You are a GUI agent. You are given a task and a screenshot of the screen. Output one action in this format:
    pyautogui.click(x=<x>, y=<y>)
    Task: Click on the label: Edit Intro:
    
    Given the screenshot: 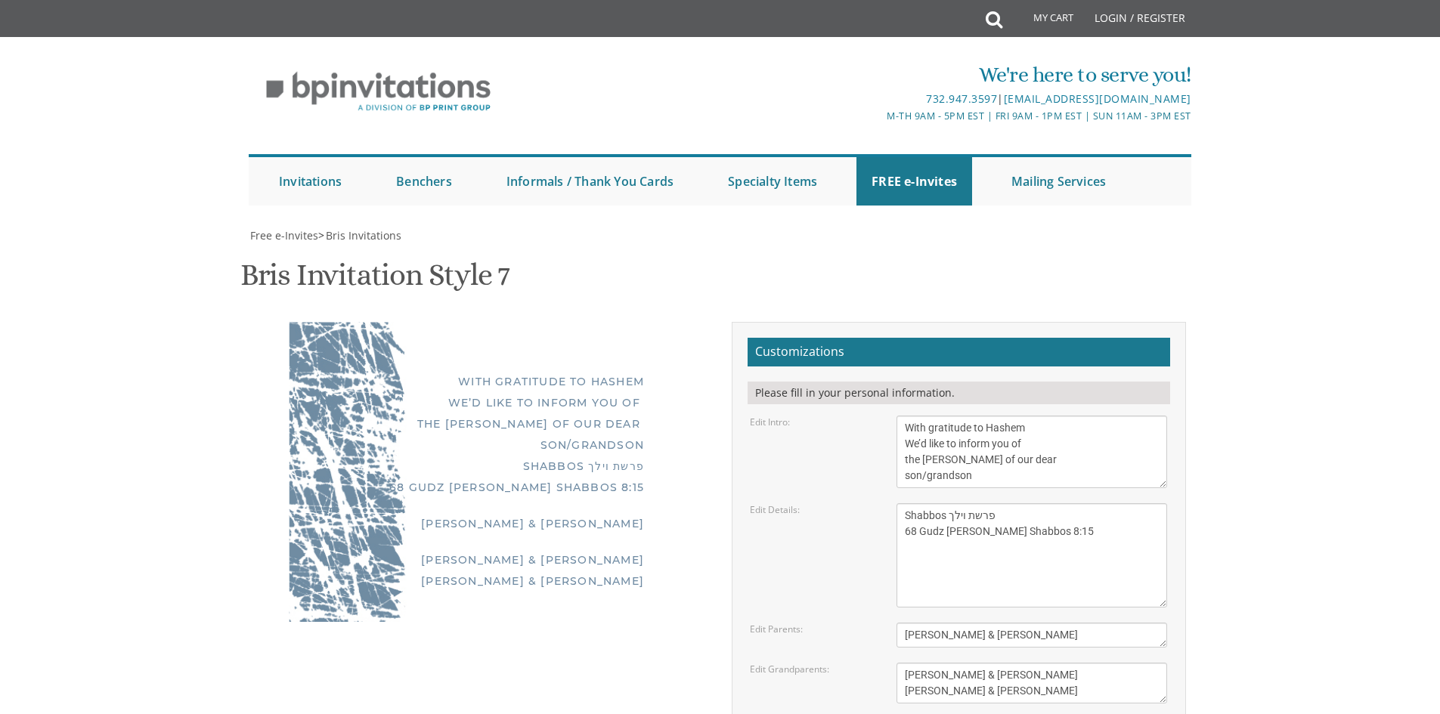 What is the action you would take?
    pyautogui.click(x=770, y=422)
    